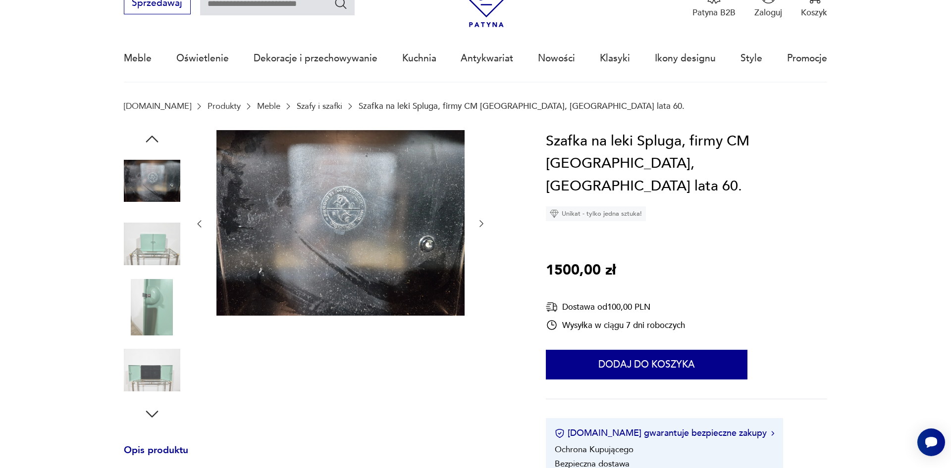  Describe the element at coordinates (615, 325) in the screenshot. I see `div: Wysyłka w ciągu 7 dni roboczych` at that location.